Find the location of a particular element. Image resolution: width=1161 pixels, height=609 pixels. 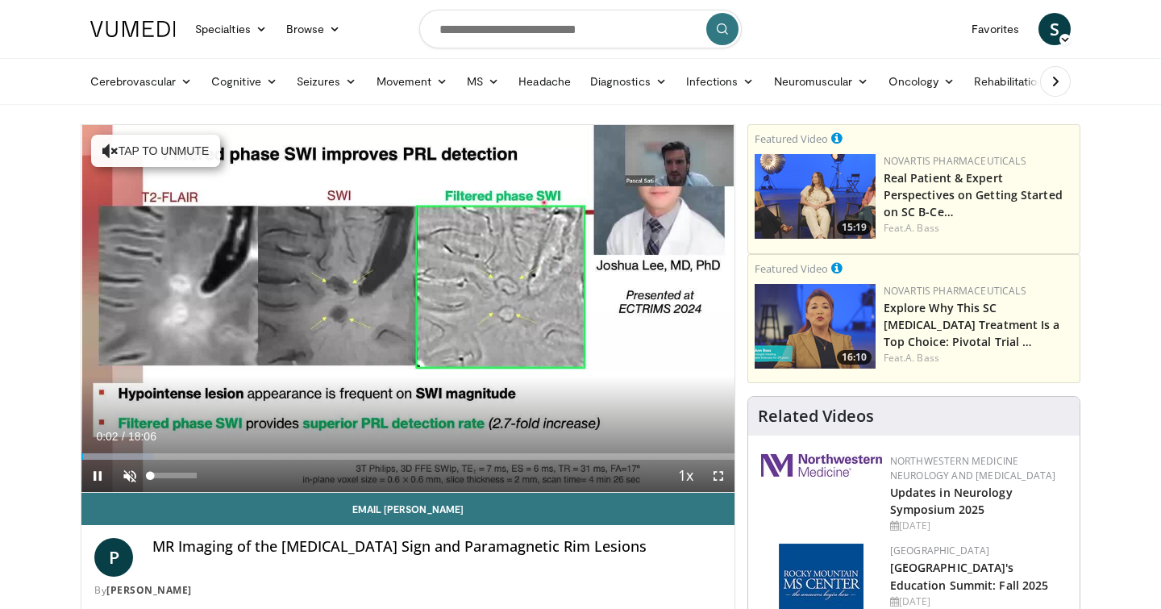

span: 18:06 is located at coordinates (142, 436).